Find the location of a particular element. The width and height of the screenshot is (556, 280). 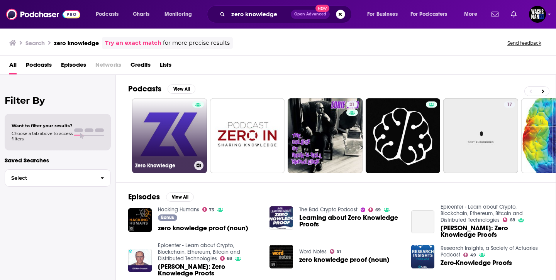

img: Eli Ben-Sasson: Zero Knowledge Proofs is located at coordinates (140, 261).